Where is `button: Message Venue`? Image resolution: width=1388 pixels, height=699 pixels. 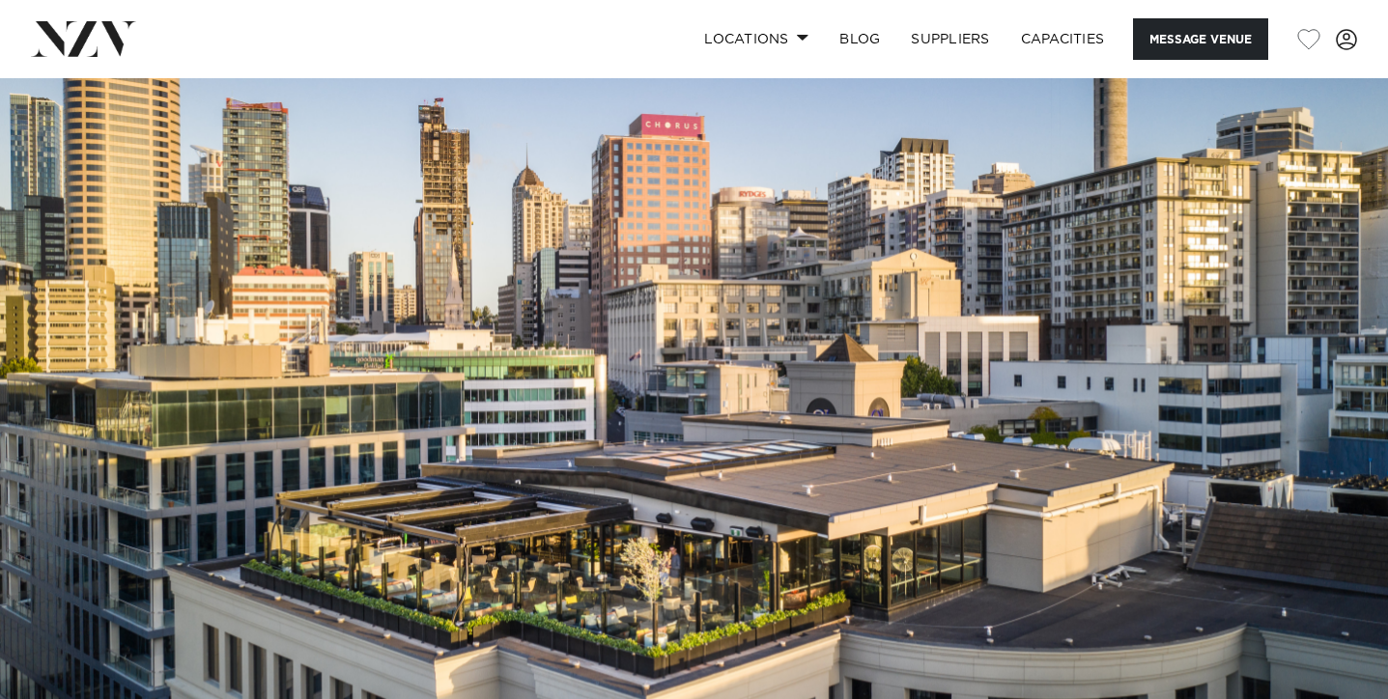 button: Message Venue is located at coordinates (1201, 39).